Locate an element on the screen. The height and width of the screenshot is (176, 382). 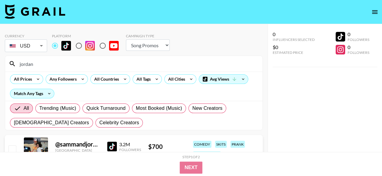
div: USD is located at coordinates (26, 46).